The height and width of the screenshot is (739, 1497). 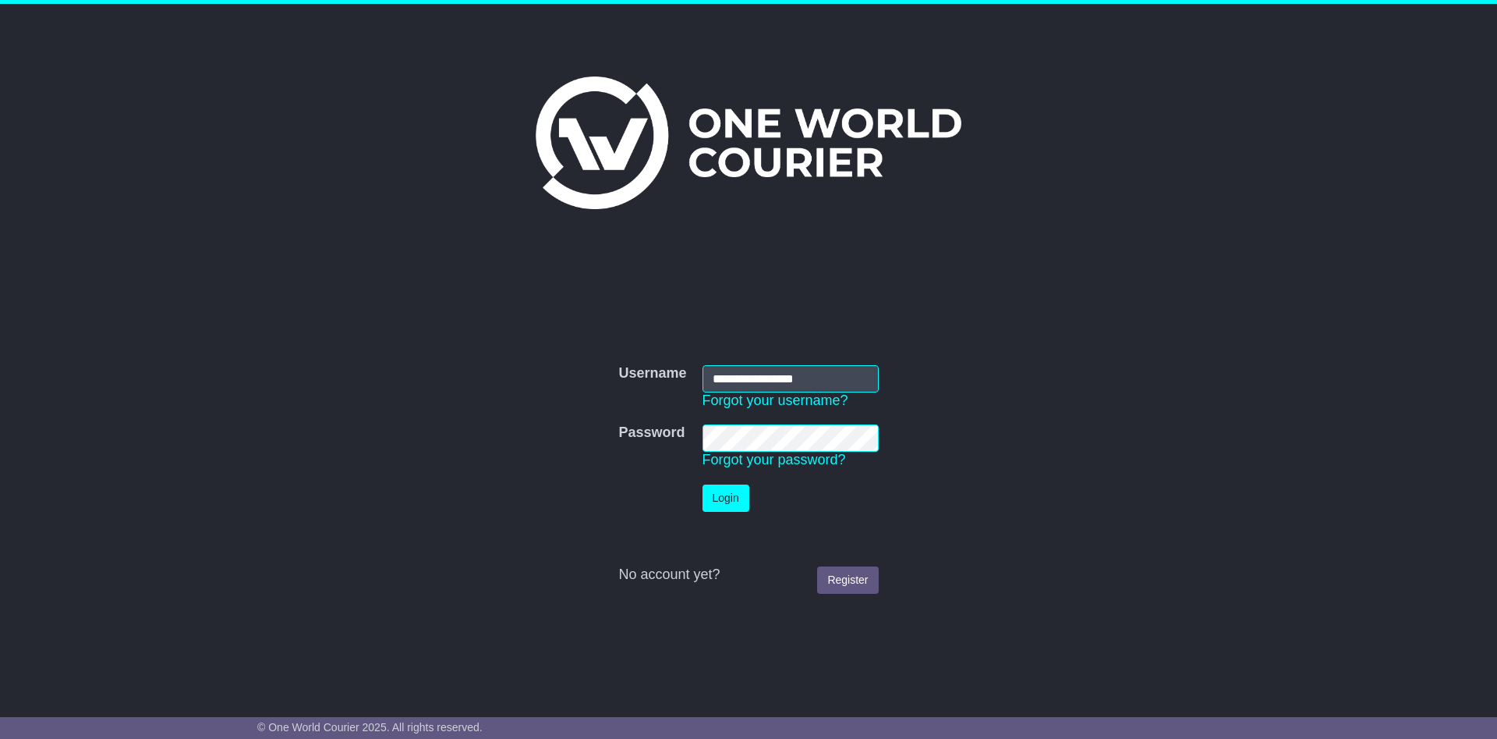 I want to click on img: One World, so click(x=749, y=143).